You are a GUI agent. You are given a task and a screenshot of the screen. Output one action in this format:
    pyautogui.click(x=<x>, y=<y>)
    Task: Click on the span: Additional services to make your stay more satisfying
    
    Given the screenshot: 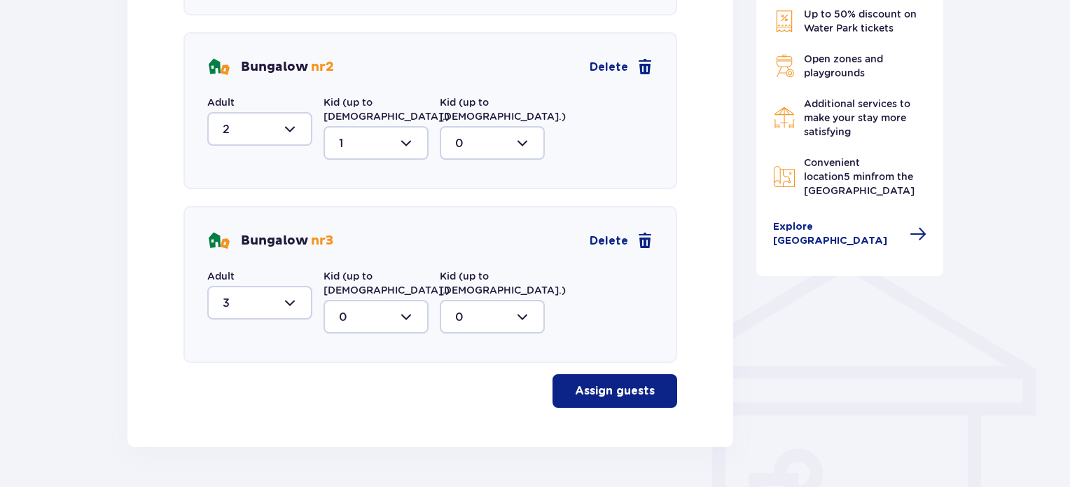 What is the action you would take?
    pyautogui.click(x=857, y=118)
    